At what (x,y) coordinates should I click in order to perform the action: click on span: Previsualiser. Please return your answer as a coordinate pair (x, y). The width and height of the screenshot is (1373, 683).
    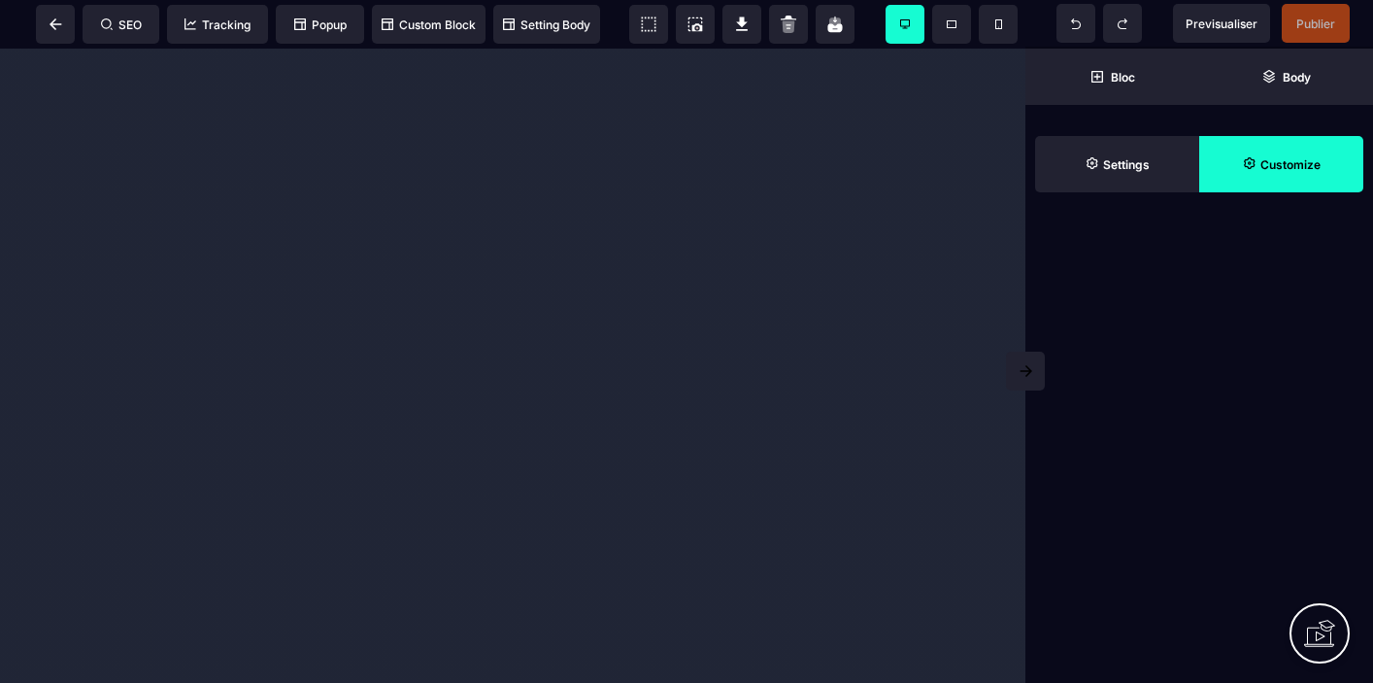
    Looking at the image, I should click on (1222, 23).